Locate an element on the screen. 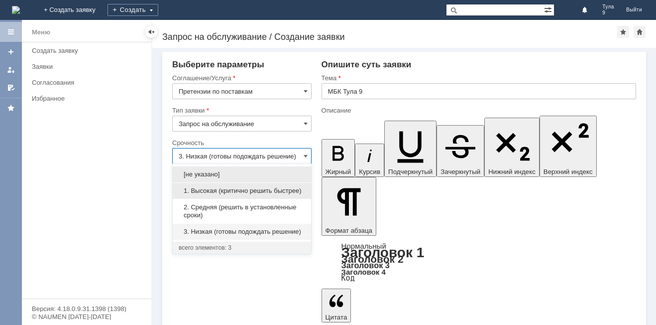 The height and width of the screenshot is (325, 656). div: Меню is located at coordinates (41, 32).